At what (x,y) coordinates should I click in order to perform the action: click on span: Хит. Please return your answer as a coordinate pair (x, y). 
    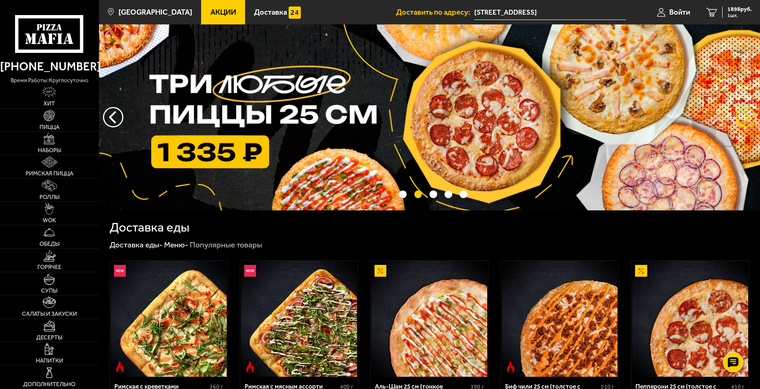
    Looking at the image, I should click on (49, 104).